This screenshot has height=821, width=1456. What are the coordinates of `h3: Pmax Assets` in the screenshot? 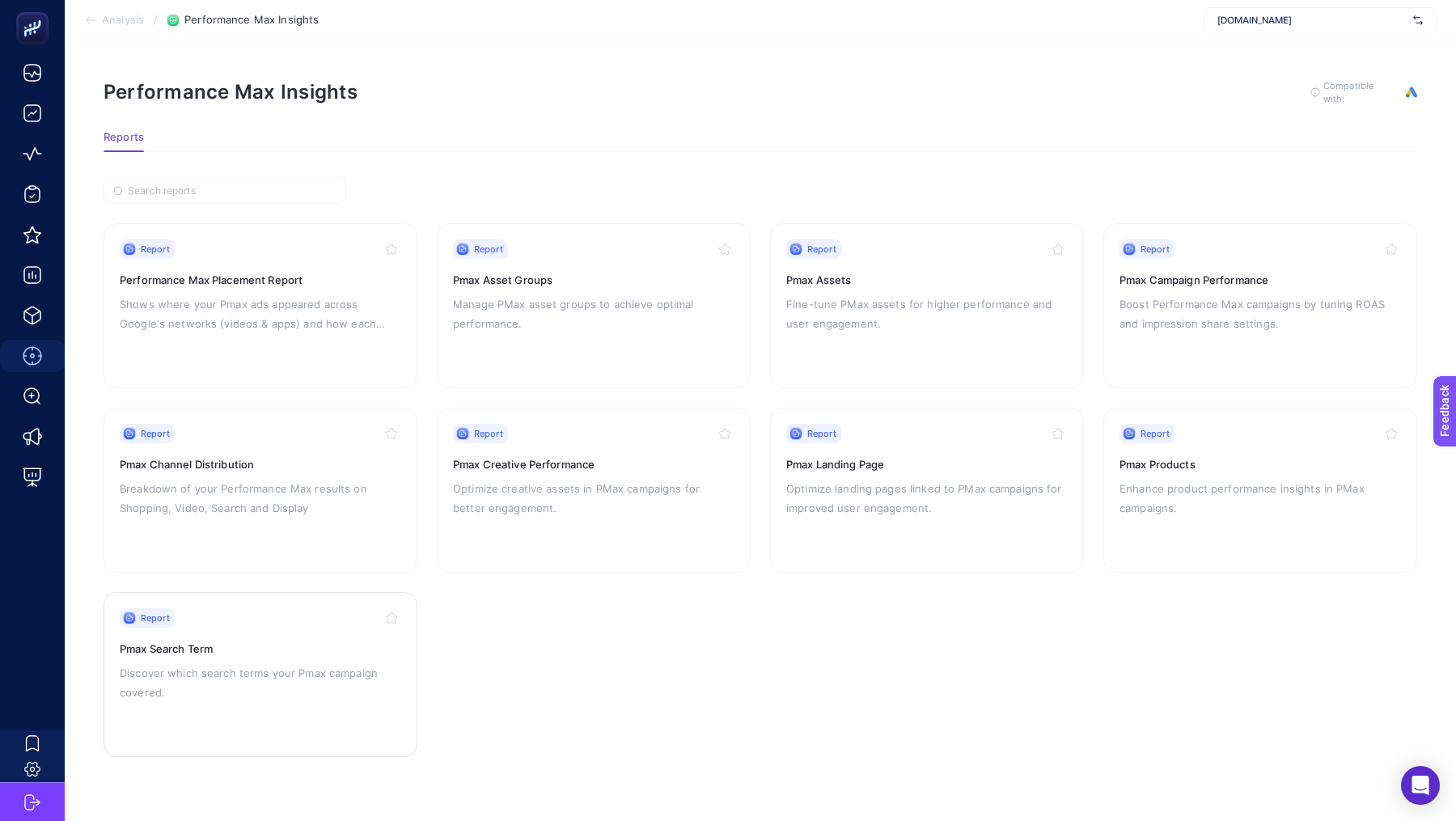 It's located at (927, 280).